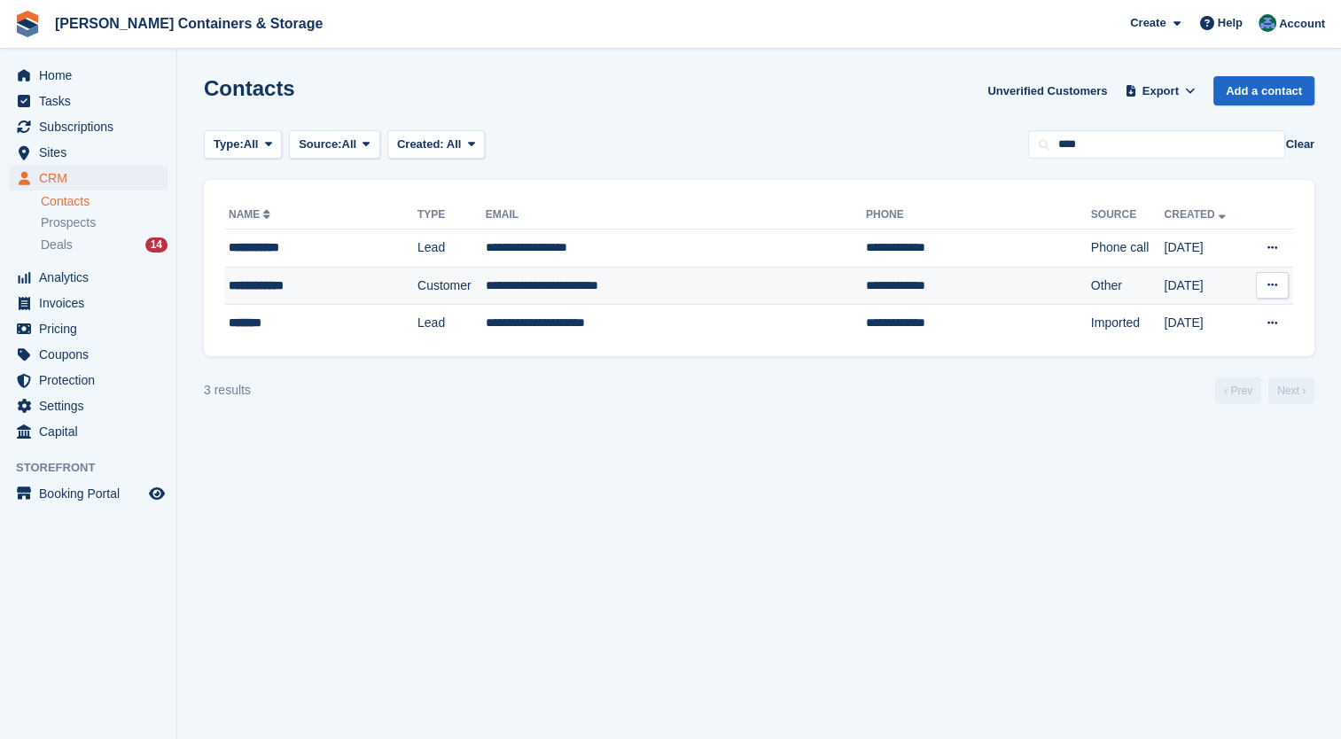 This screenshot has height=739, width=1341. What do you see at coordinates (1302, 24) in the screenshot?
I see `span: Account` at bounding box center [1302, 24].